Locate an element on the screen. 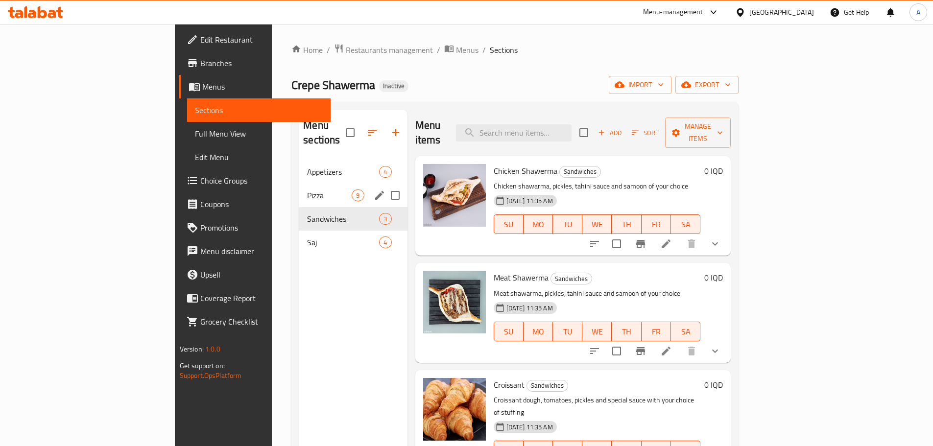  span: Crepe Shawerma is located at coordinates (333, 85).